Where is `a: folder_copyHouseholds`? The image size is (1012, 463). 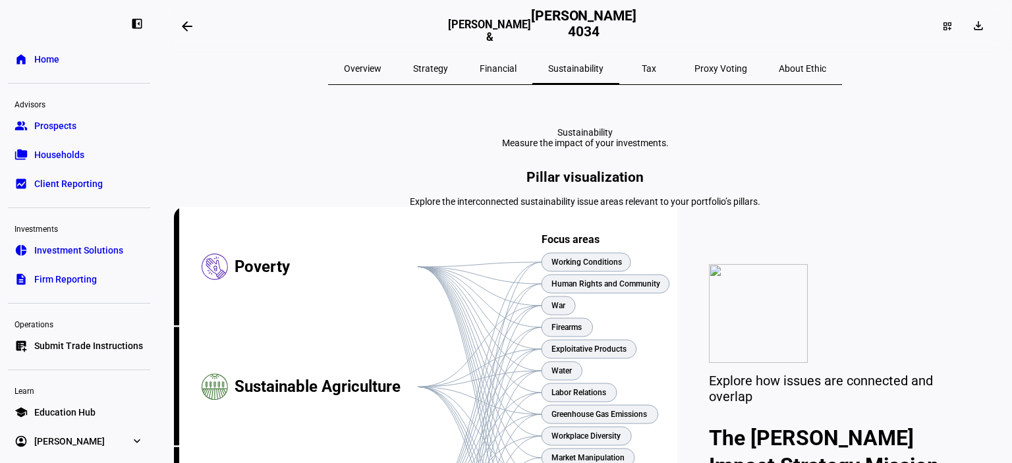
a: folder_copyHouseholds is located at coordinates (79, 155).